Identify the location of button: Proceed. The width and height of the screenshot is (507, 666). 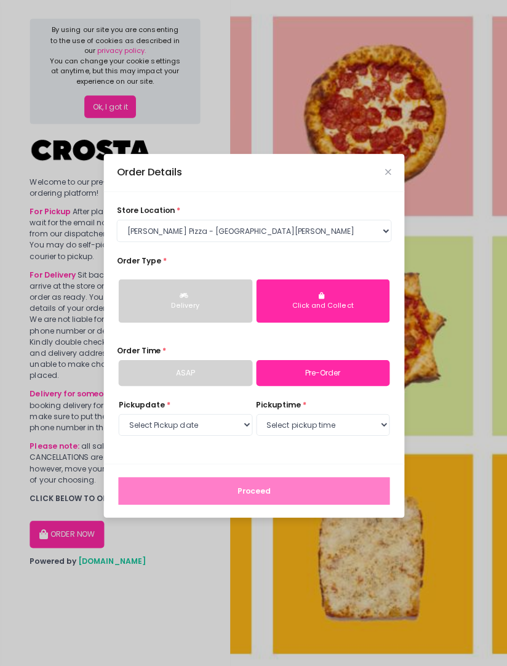
(252, 487).